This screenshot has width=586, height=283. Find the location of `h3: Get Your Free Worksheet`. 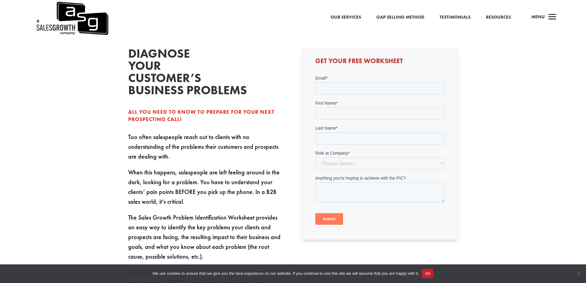

h3: Get Your Free Worksheet is located at coordinates (380, 63).